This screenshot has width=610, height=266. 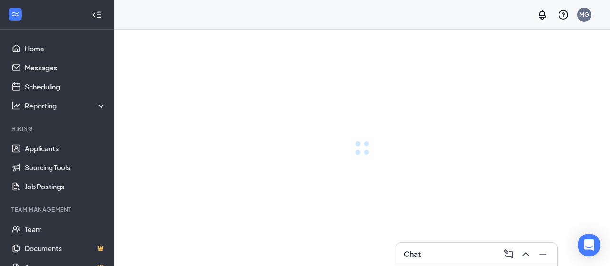 What do you see at coordinates (542, 254) in the screenshot?
I see `svg: Minimize` at bounding box center [542, 254].